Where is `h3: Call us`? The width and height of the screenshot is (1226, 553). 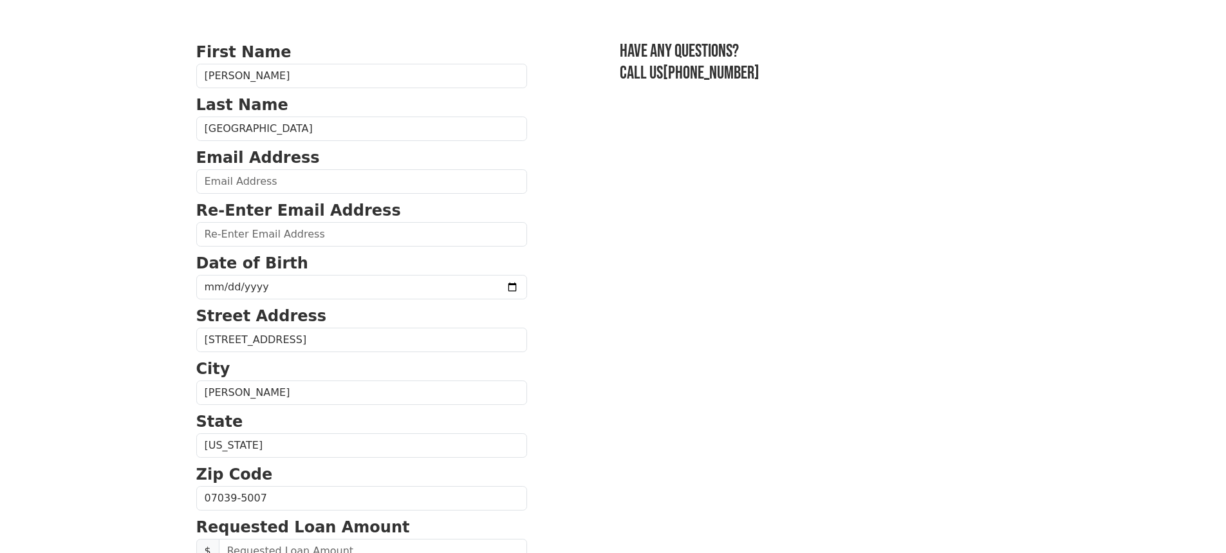
h3: Call us is located at coordinates (825, 73).